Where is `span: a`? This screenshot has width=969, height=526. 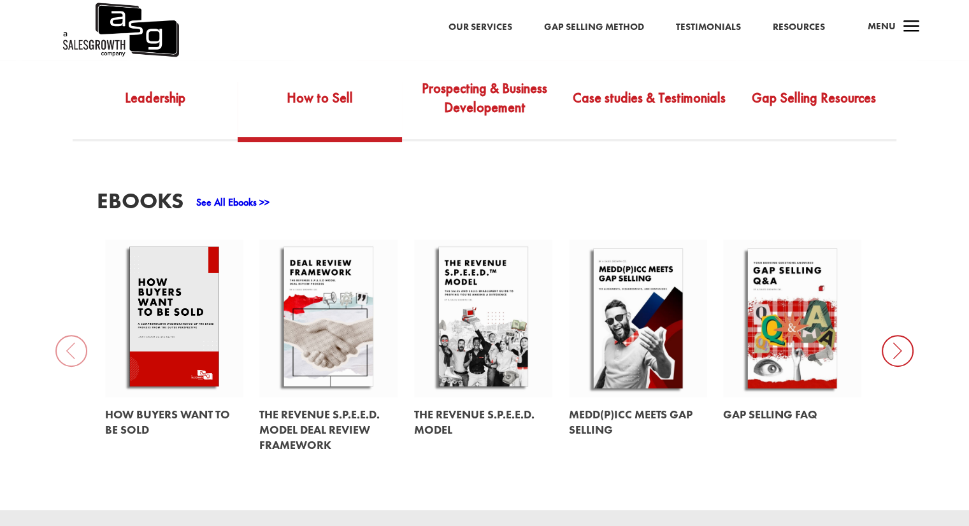
span: a is located at coordinates (912, 27).